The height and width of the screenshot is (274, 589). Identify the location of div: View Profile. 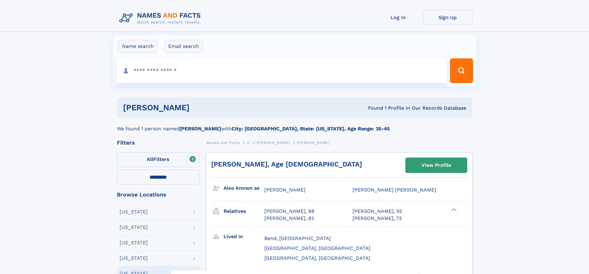
(436, 165).